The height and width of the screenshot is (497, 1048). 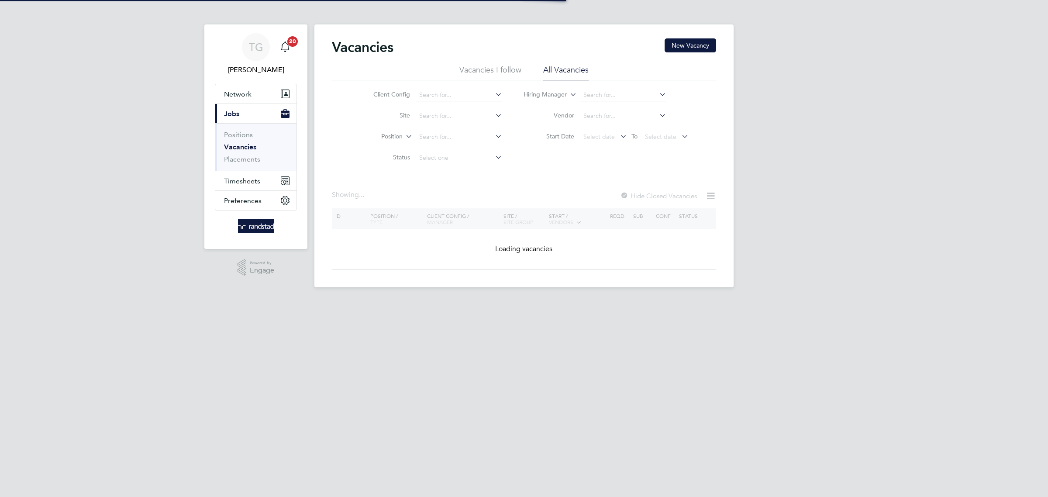 I want to click on span: 20, so click(x=292, y=41).